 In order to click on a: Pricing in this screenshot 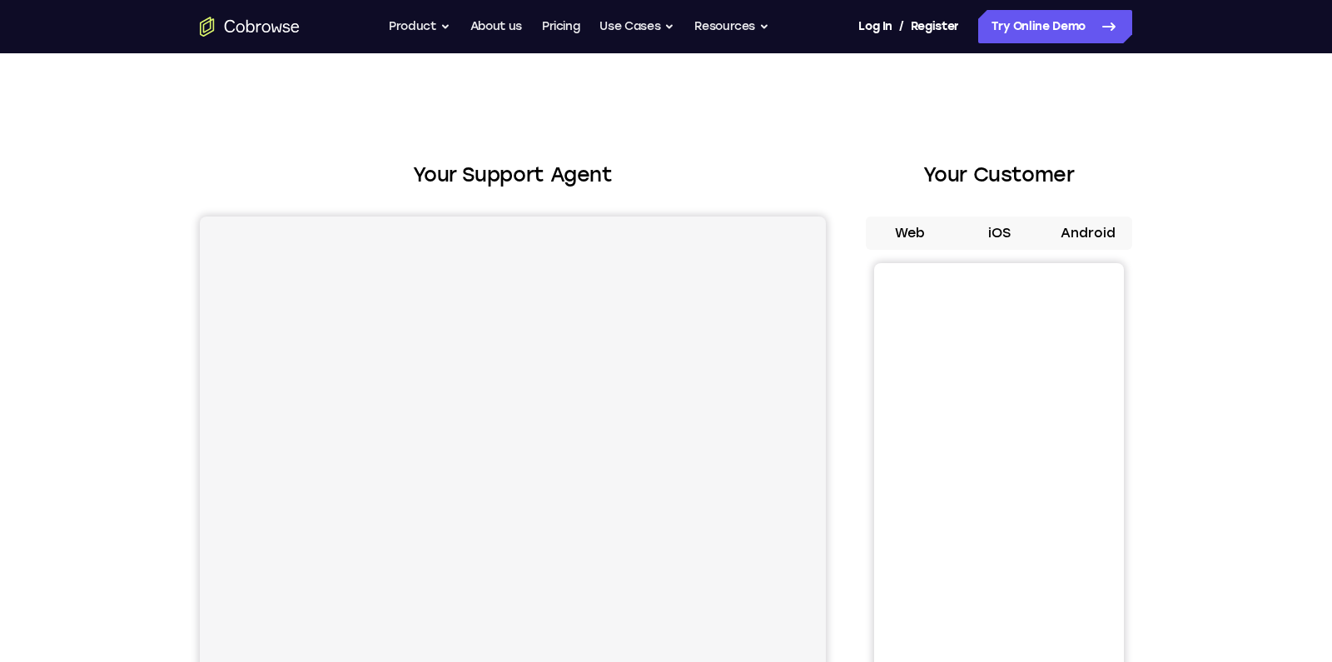, I will do `click(561, 27)`.